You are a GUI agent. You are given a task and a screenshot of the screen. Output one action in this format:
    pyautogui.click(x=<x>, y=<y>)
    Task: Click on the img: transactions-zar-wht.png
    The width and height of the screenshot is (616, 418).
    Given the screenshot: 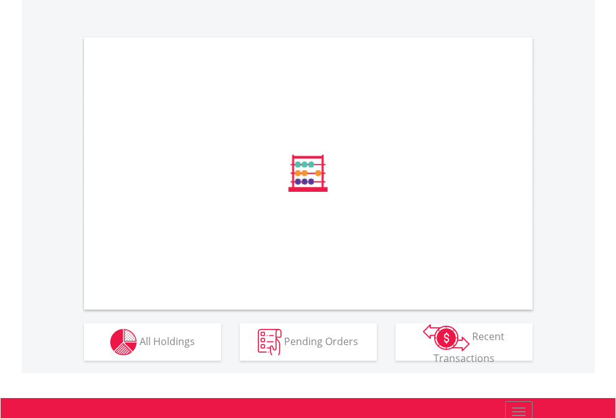 What is the action you would take?
    pyautogui.click(x=446, y=338)
    